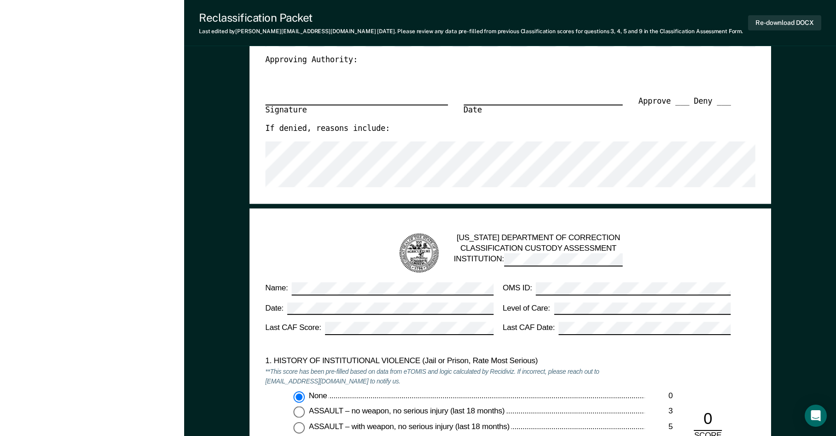 The height and width of the screenshot is (436, 836). I want to click on label: Date:, so click(379, 308).